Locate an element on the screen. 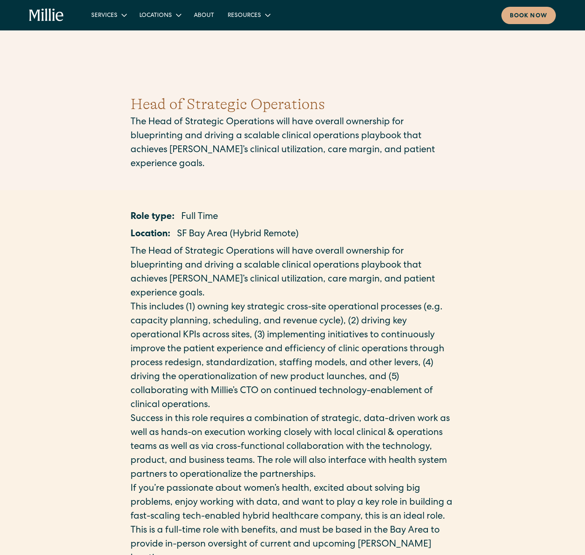 This screenshot has width=585, height=555. a: Book now is located at coordinates (529, 15).